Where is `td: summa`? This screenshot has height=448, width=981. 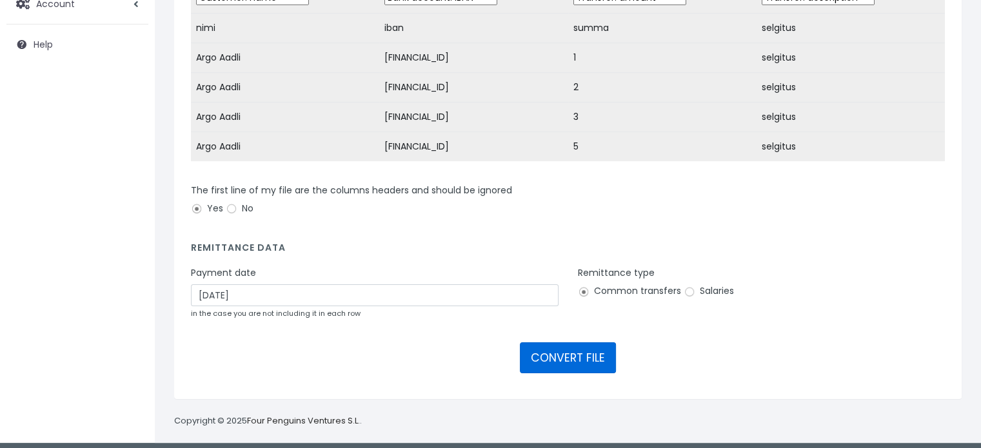
td: summa is located at coordinates (663, 28).